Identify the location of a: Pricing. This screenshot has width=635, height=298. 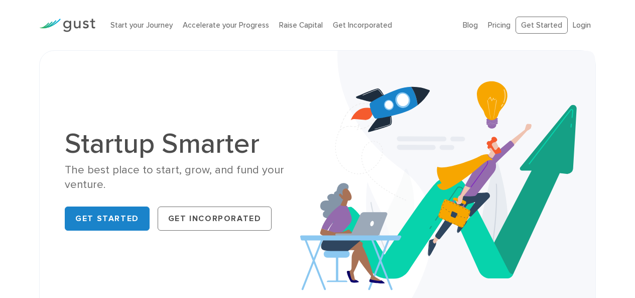
(499, 25).